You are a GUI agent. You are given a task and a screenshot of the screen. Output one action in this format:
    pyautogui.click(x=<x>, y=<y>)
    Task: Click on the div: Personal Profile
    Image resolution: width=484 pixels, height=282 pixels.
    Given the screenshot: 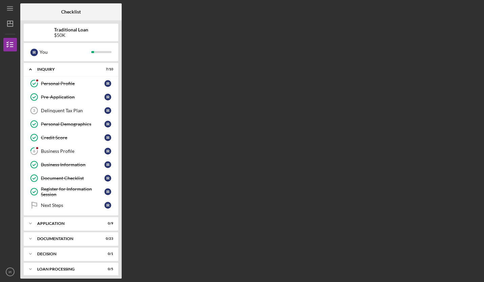 What is the action you would take?
    pyautogui.click(x=73, y=84)
    